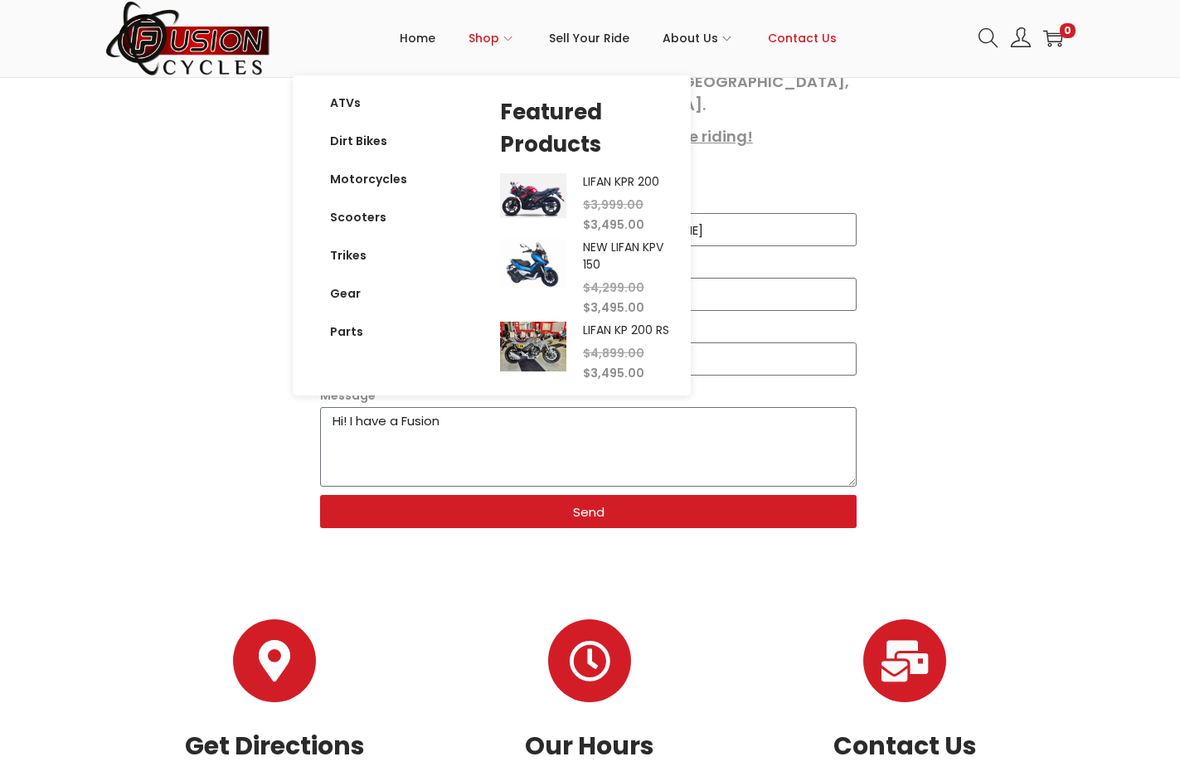 The image size is (1180, 776). Describe the element at coordinates (368, 217) in the screenshot. I see `nav: Menu` at that location.